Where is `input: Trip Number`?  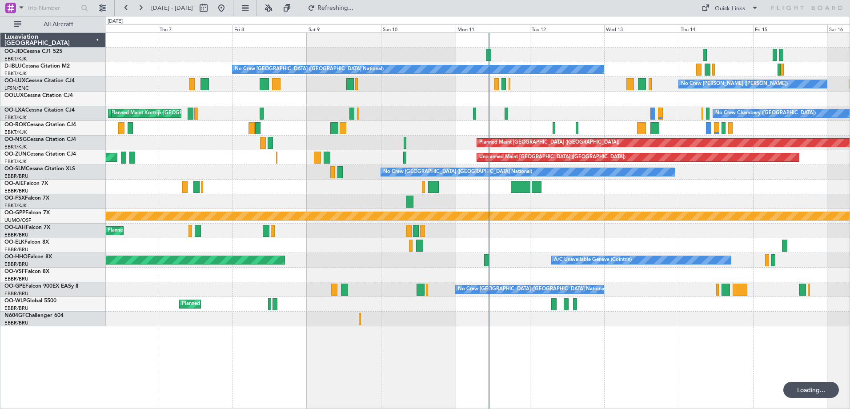
input: Trip Number is located at coordinates (52, 8).